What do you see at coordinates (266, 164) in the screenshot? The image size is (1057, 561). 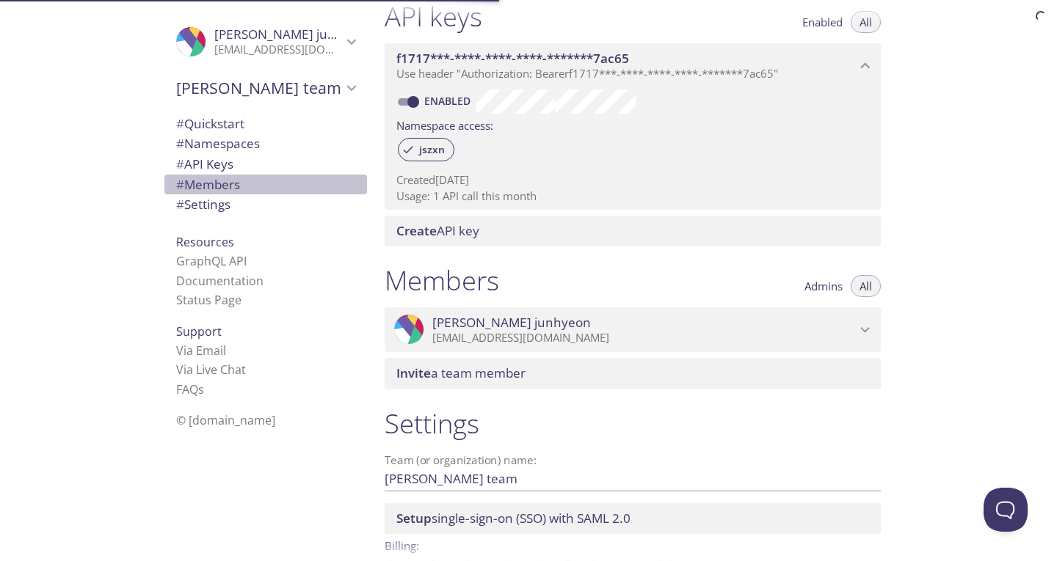 I see `div: API Keys` at bounding box center [266, 164].